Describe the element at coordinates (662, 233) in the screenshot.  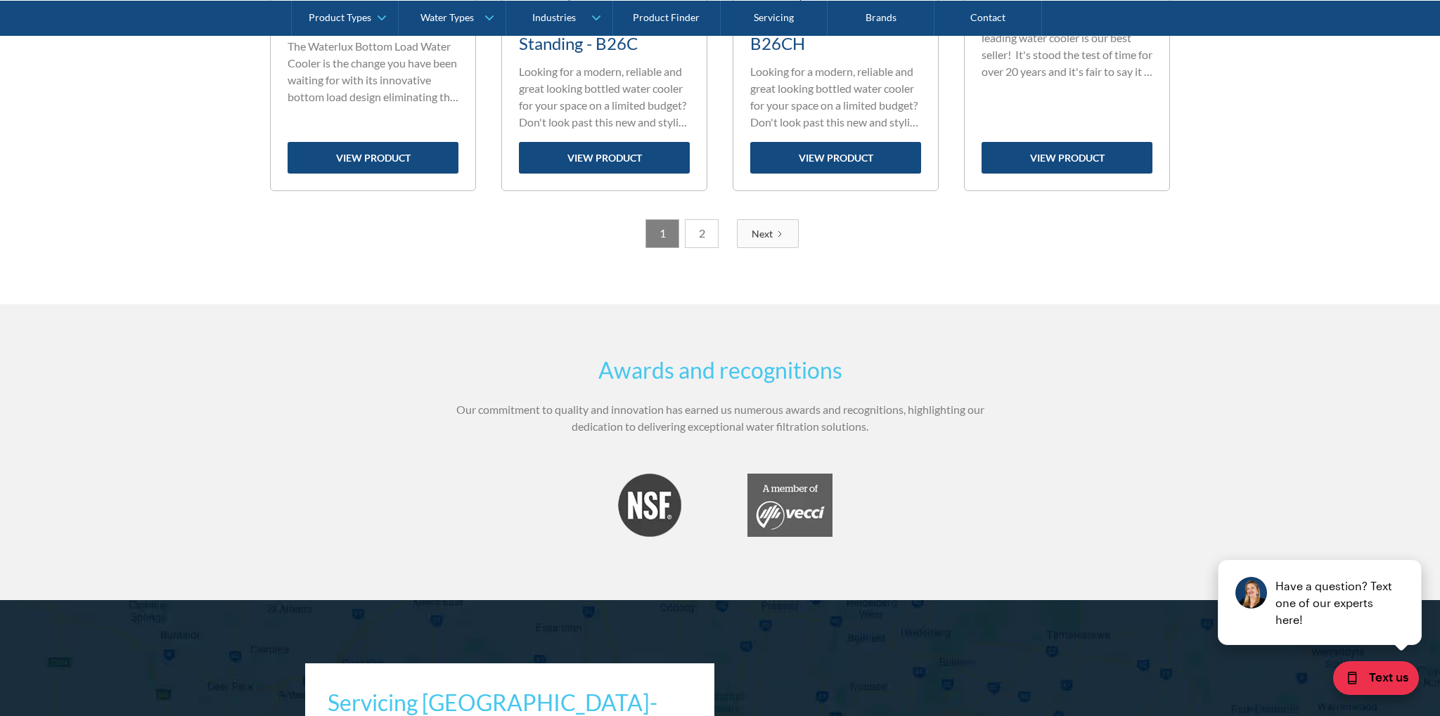
I see `a: 1` at that location.